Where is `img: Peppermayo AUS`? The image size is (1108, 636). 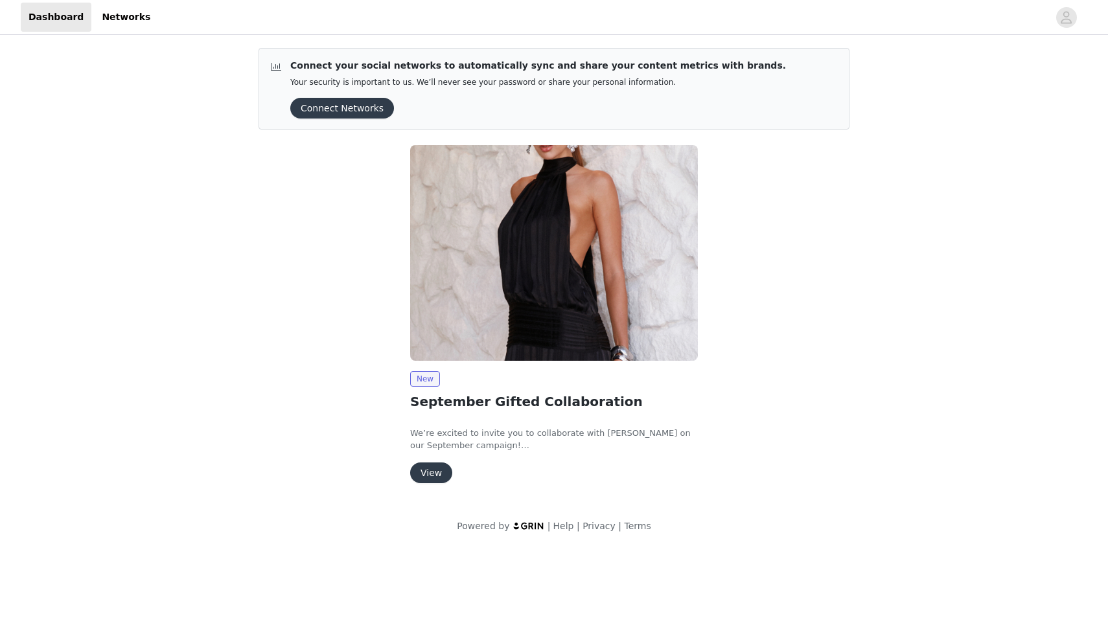
img: Peppermayo AUS is located at coordinates (554, 253).